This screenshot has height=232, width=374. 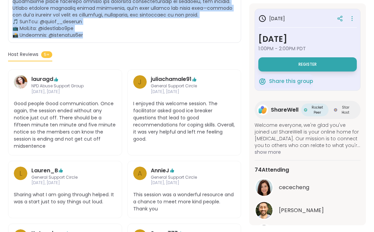 What do you see at coordinates (307, 110) in the screenshot?
I see `a: ShareWellShareWellRocket PeerRocket PeerStar HostStar Host` at bounding box center [307, 110].